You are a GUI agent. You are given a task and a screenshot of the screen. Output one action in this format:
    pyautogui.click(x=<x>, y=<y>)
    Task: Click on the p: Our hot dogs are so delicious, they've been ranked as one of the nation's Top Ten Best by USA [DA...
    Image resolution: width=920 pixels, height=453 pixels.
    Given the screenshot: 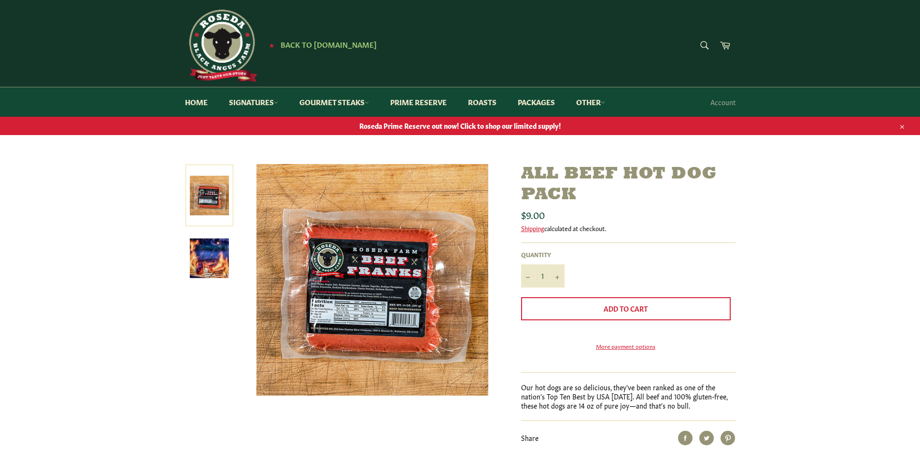 What is the action you would take?
    pyautogui.click(x=628, y=397)
    